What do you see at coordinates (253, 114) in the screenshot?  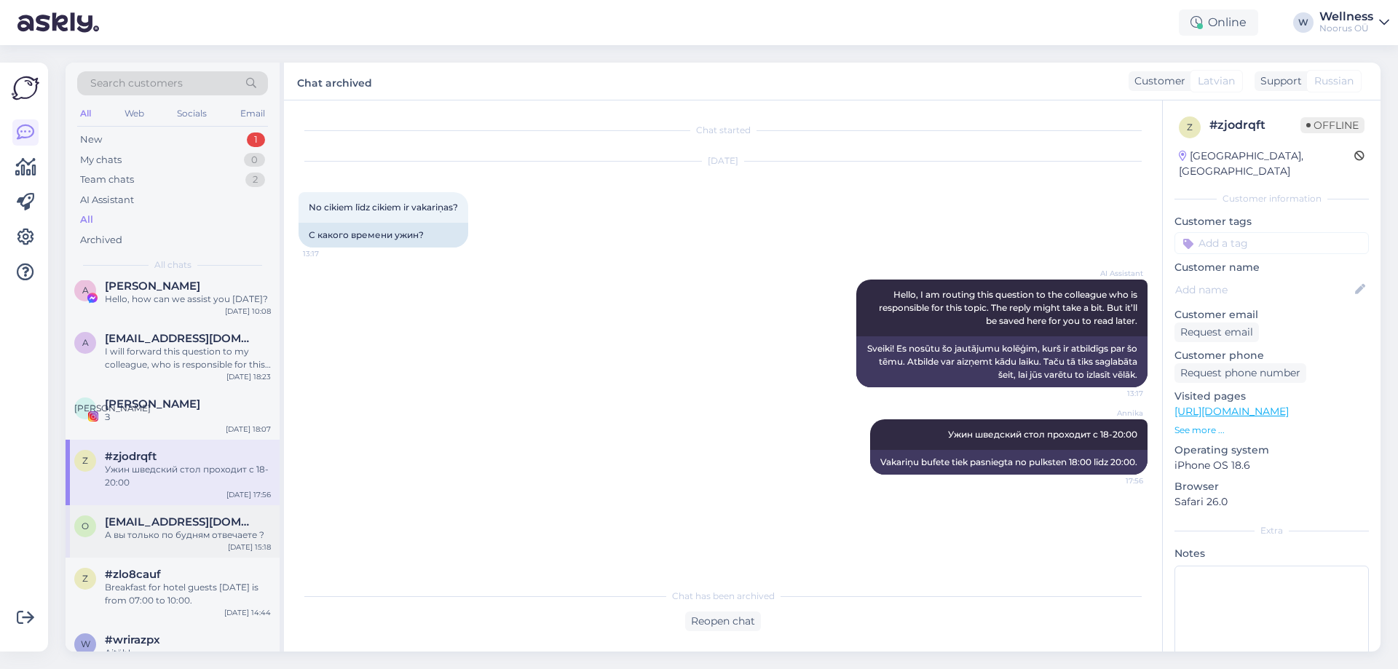 I see `div: Email` at bounding box center [253, 114].